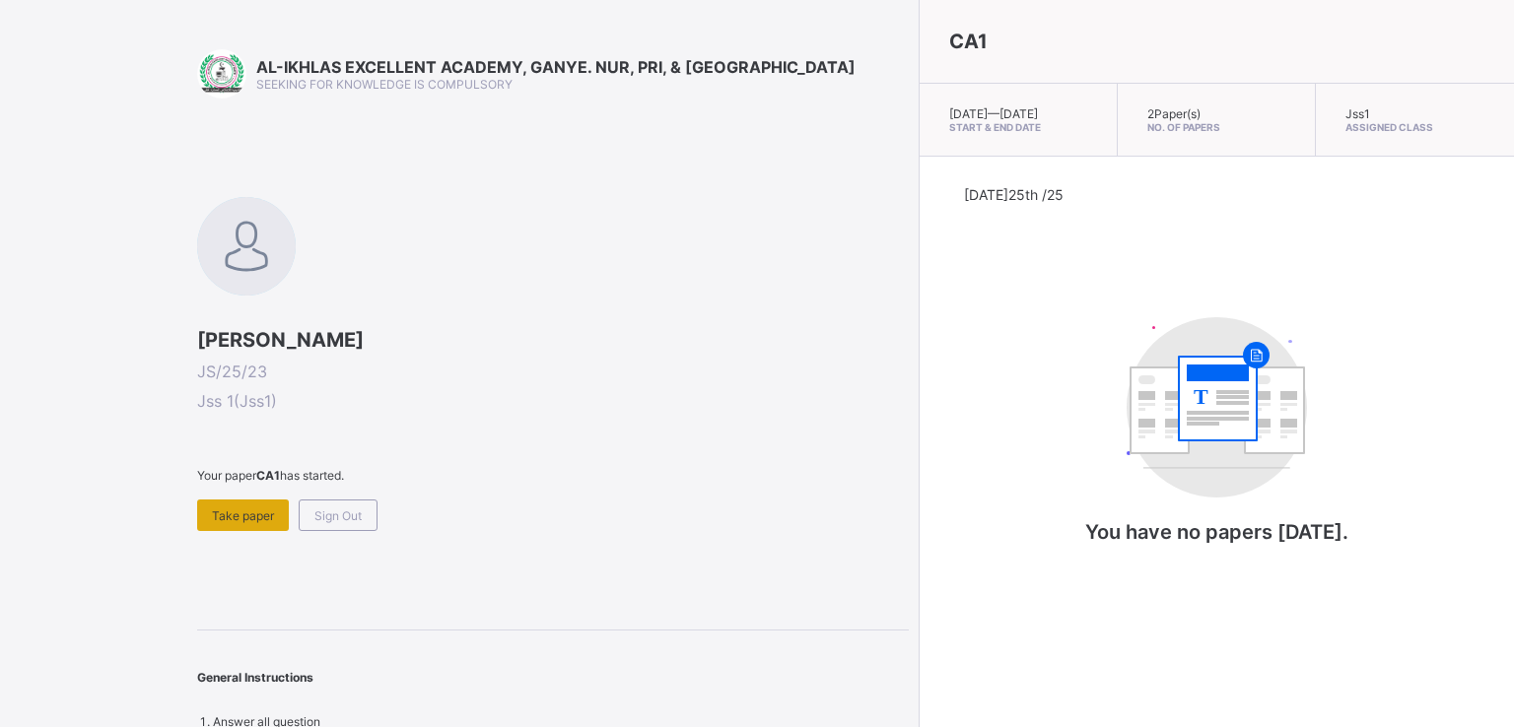 The width and height of the screenshot is (1514, 727). Describe the element at coordinates (1216, 441) in the screenshot. I see `div: You have no papers today.` at that location.